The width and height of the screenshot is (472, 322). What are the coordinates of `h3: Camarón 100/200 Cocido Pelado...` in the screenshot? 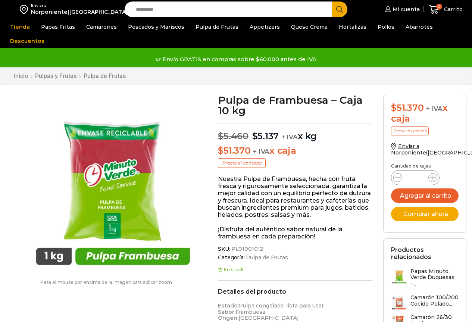 It's located at (435, 301).